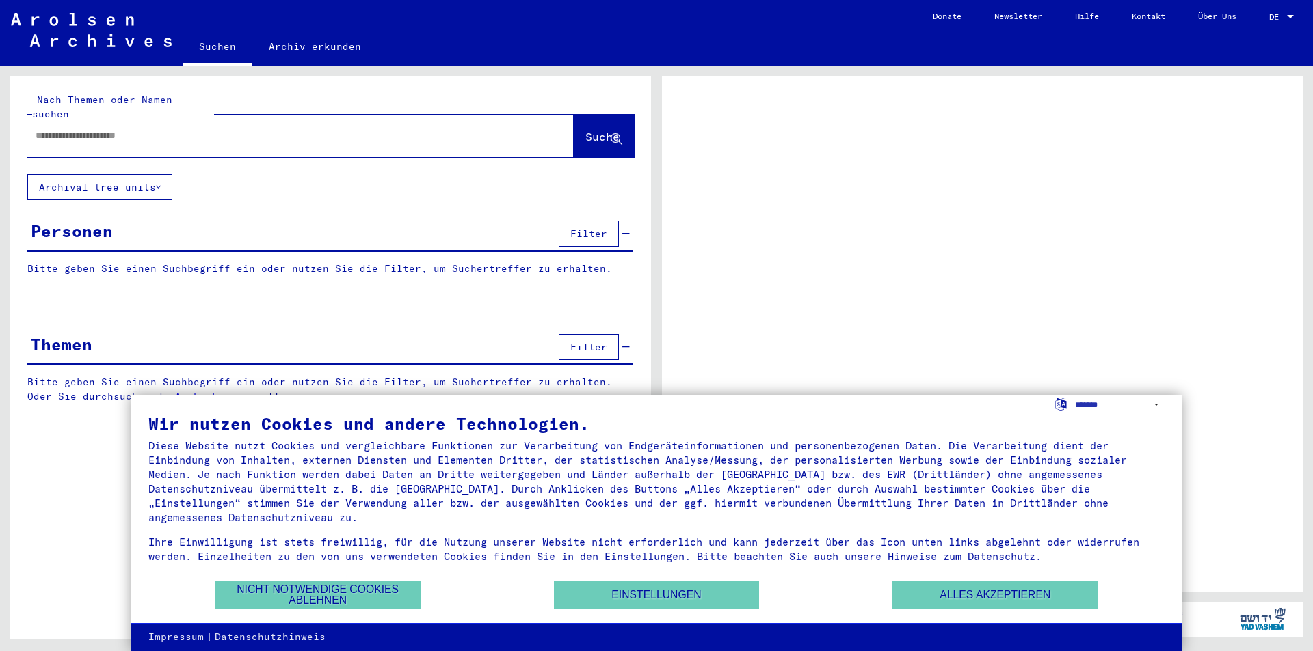 The height and width of the screenshot is (651, 1313). What do you see at coordinates (91, 30) in the screenshot?
I see `img: Arolsen_neg.svg` at bounding box center [91, 30].